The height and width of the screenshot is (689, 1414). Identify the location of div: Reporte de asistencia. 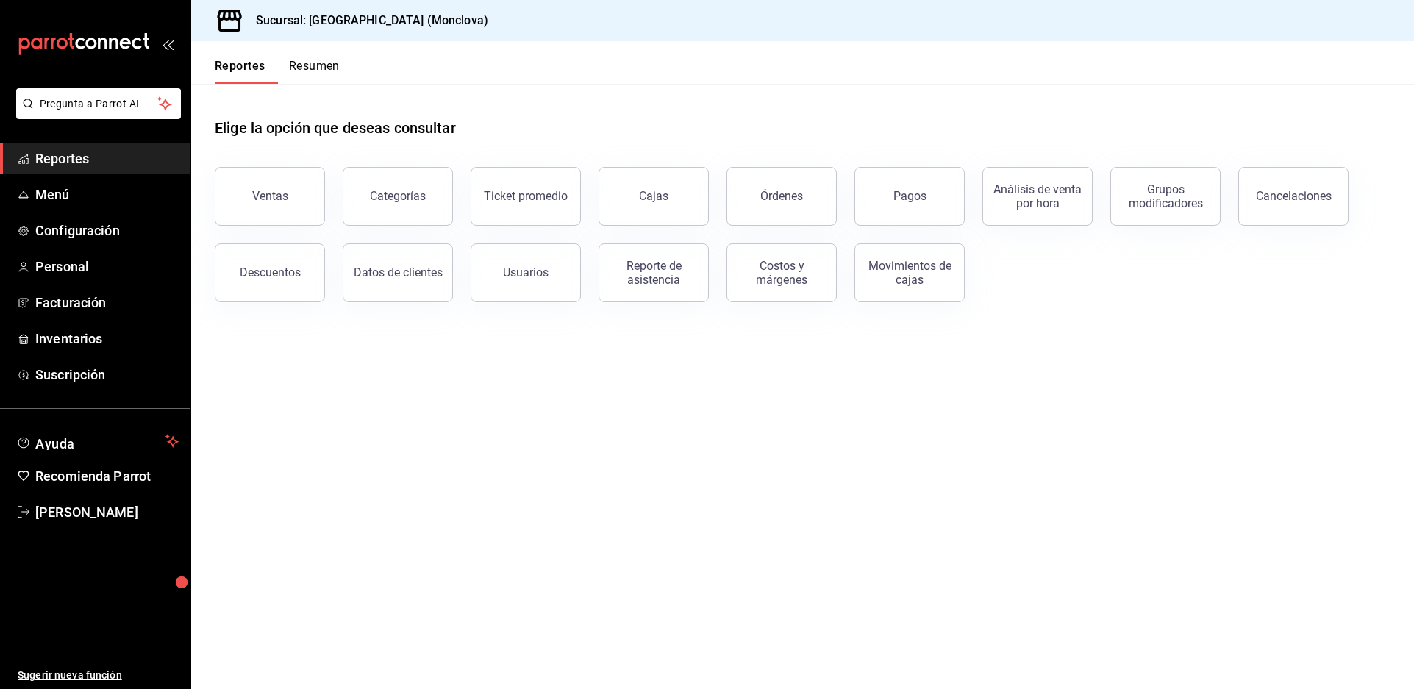
(654, 273).